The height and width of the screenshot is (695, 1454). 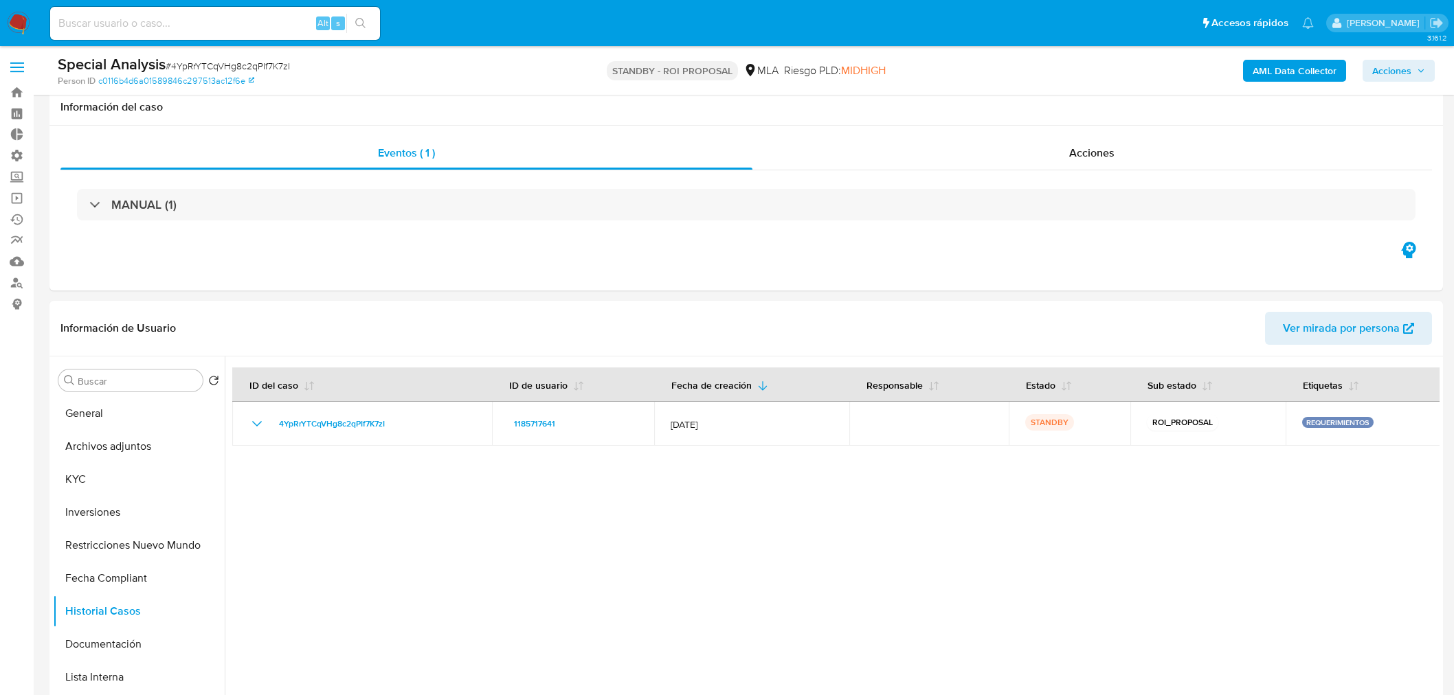 I want to click on span: MIDHIGH, so click(x=863, y=70).